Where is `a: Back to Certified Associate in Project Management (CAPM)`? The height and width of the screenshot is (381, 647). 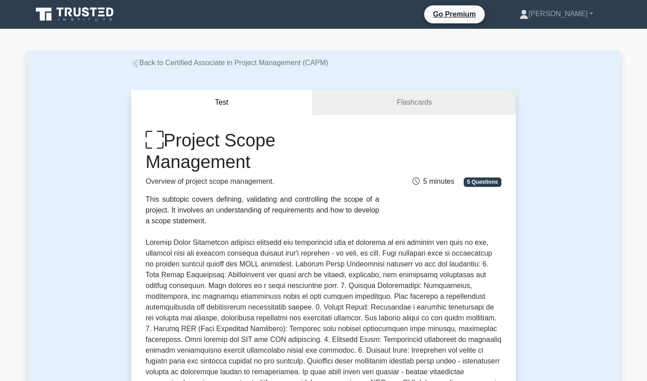
a: Back to Certified Associate in Project Management (CAPM) is located at coordinates (230, 62).